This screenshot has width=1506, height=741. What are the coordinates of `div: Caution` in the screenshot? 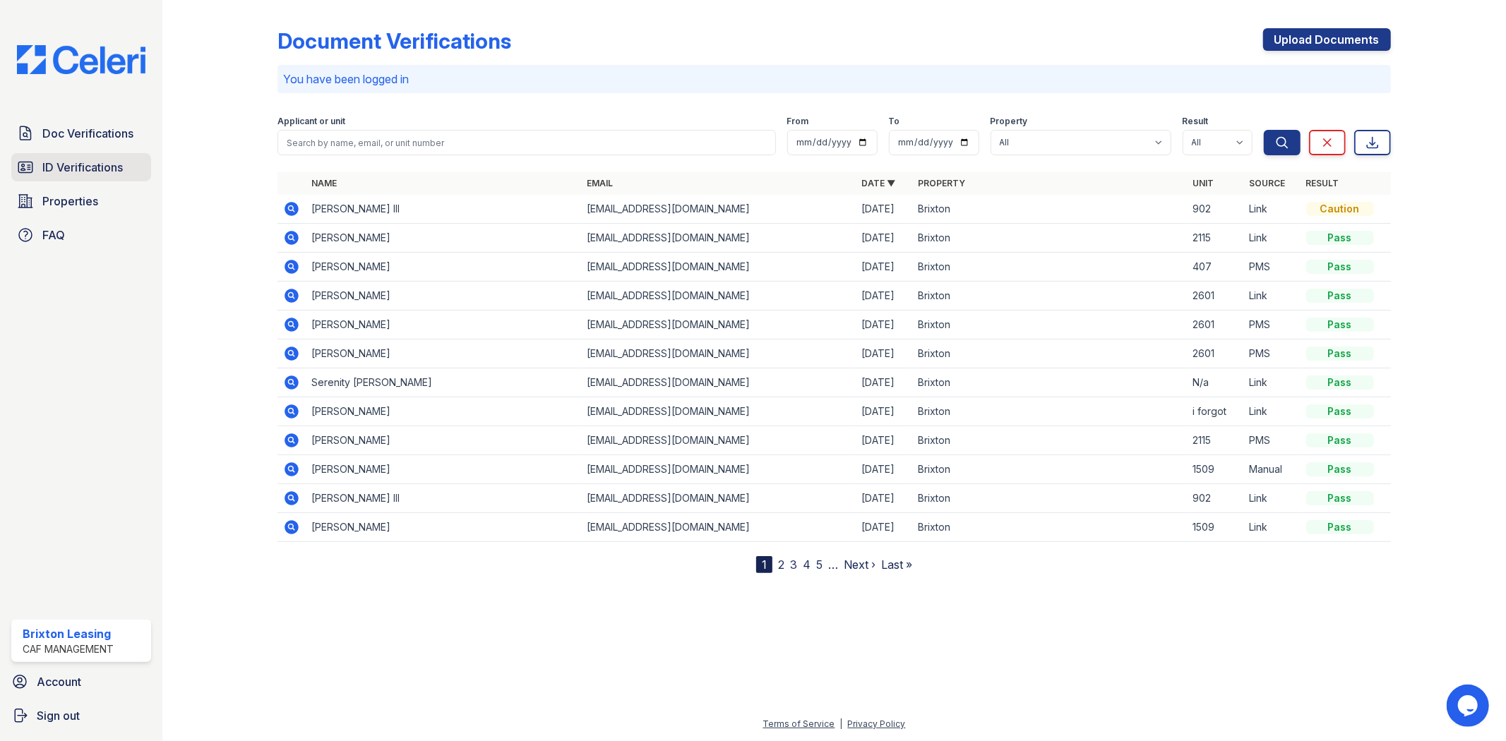 It's located at (1340, 209).